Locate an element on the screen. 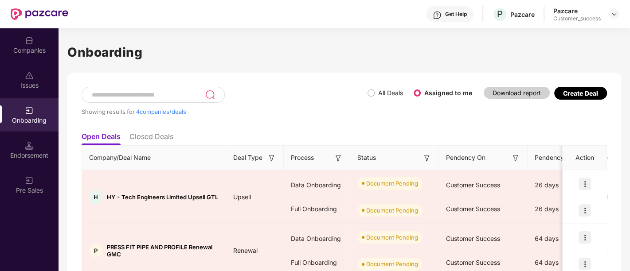 This screenshot has height=271, width=630. img: svg+xml;base64,PHN2ZyBpZD0iRHJvcGRvd24tMzJ4MzIiIHhtbG5zPSJodHRwOi8vd3d3LnczLm9yZy8yMDAwL3N2ZyIgd2... is located at coordinates (614, 14).